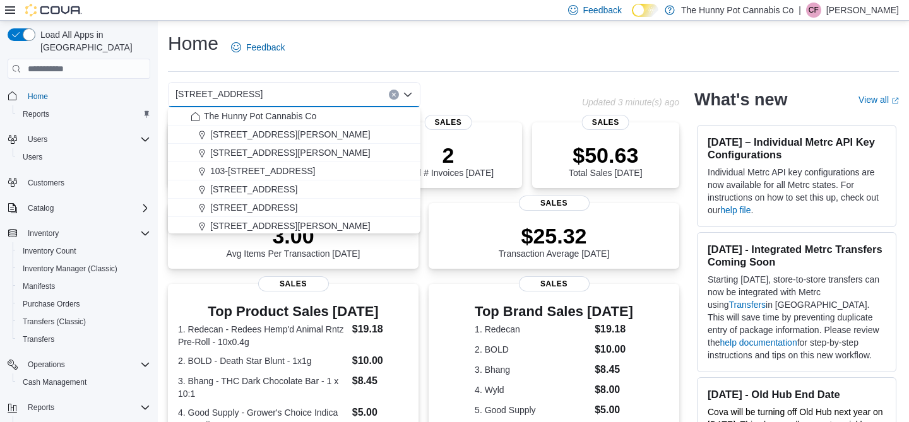 The height and width of the screenshot is (422, 909). Describe the element at coordinates (84, 340) in the screenshot. I see `span: Transfers` at that location.